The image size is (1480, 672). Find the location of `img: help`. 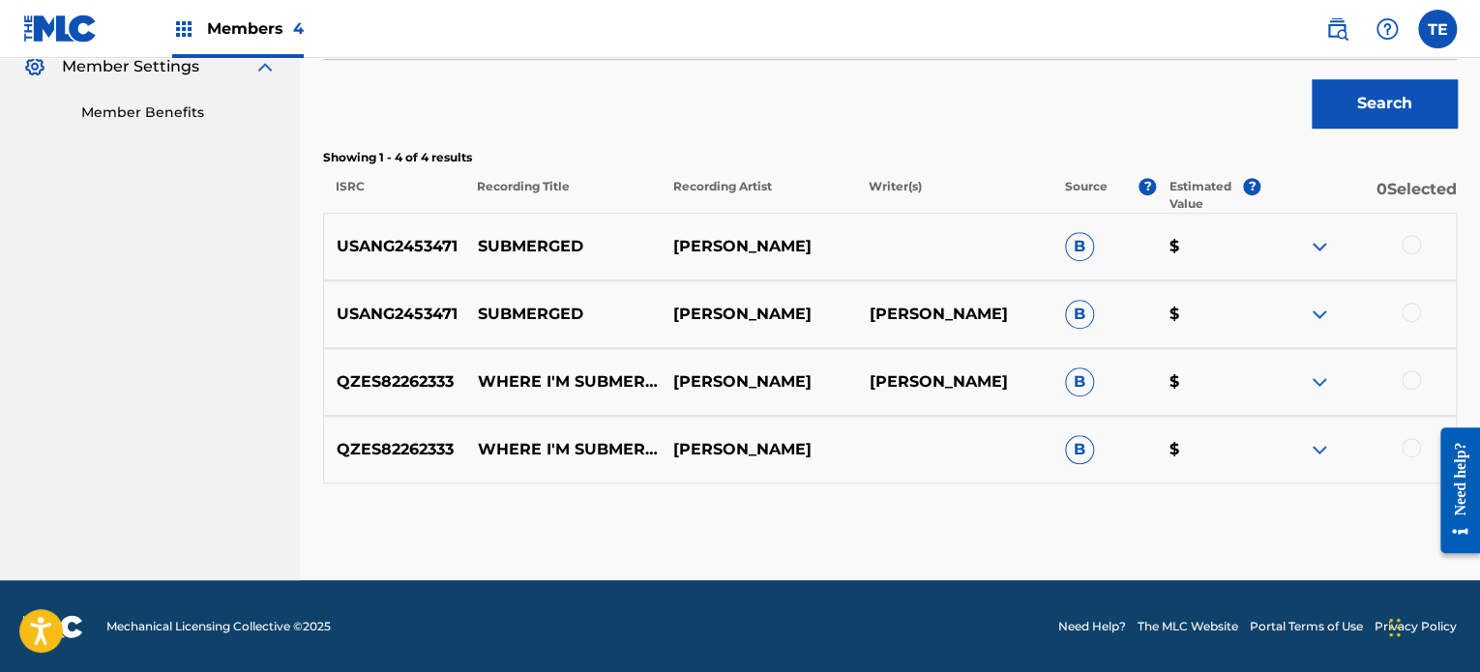

img: help is located at coordinates (1388, 29).